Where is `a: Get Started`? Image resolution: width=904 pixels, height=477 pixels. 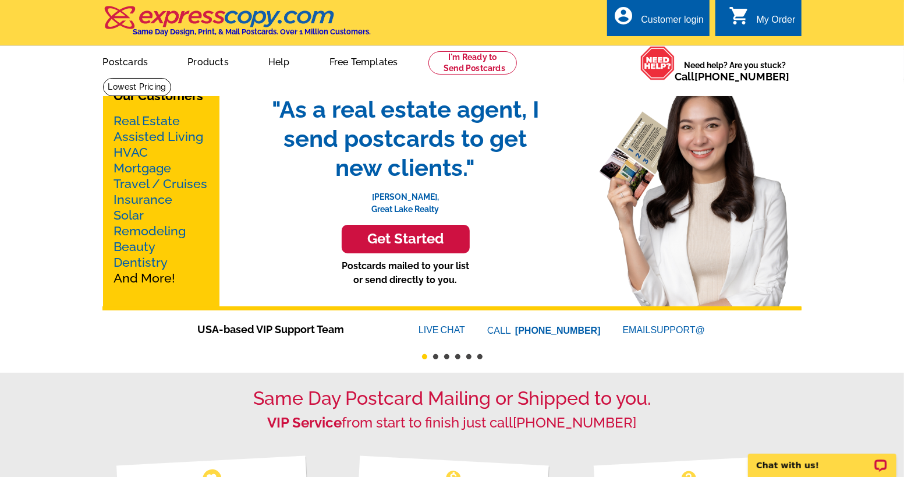
a: Get Started is located at coordinates (406, 239).